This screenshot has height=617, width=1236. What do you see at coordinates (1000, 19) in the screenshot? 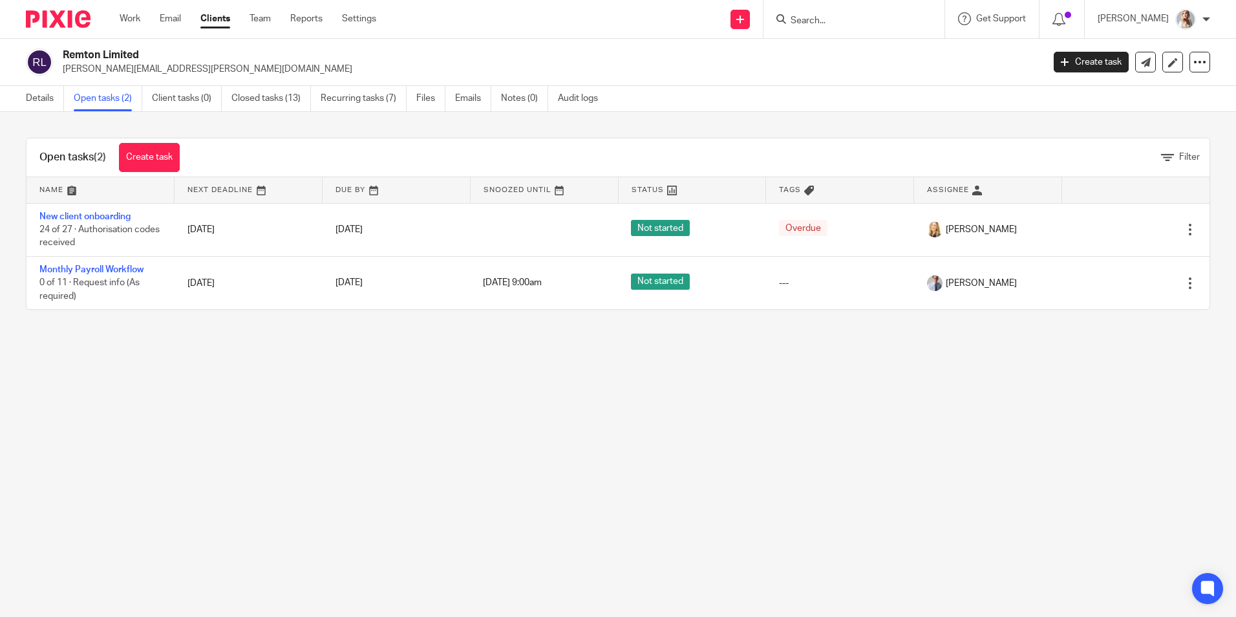
I see `span: Get Support` at bounding box center [1000, 19].